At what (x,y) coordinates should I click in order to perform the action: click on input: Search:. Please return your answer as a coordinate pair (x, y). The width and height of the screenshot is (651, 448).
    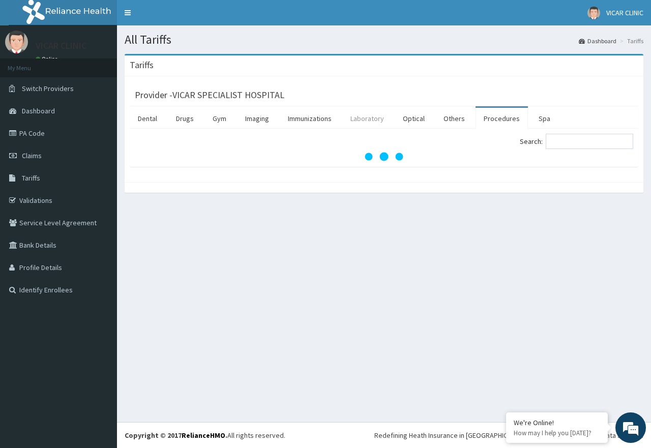
    Looking at the image, I should click on (590, 141).